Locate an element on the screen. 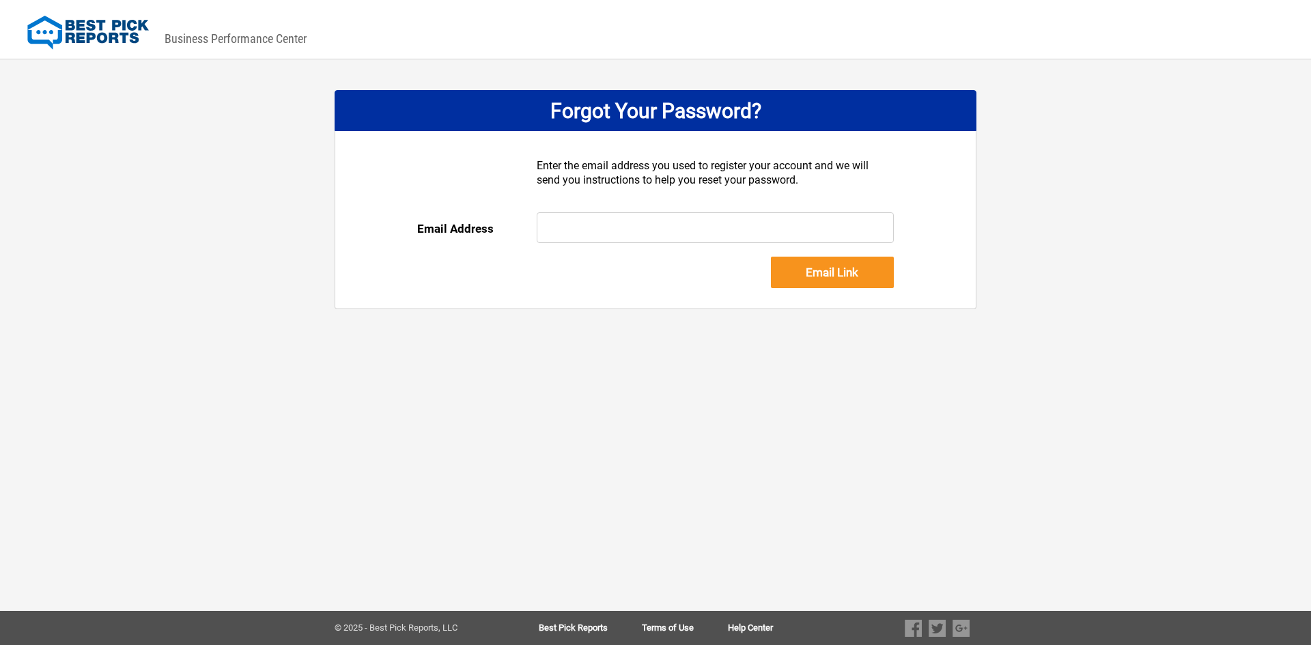  a: Best Pick Reports is located at coordinates (590, 628).